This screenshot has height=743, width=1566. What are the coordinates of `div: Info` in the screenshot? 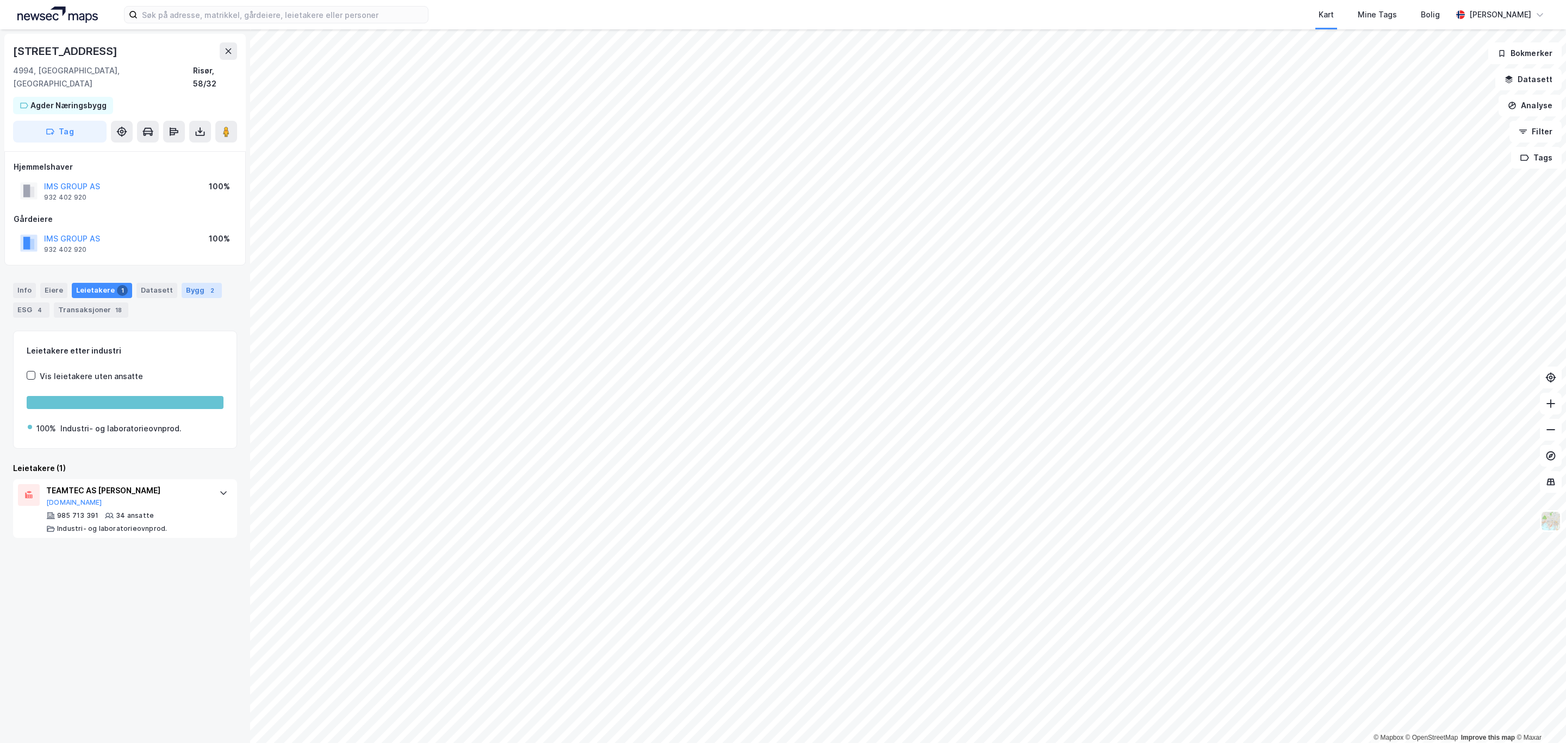 It's located at (24, 290).